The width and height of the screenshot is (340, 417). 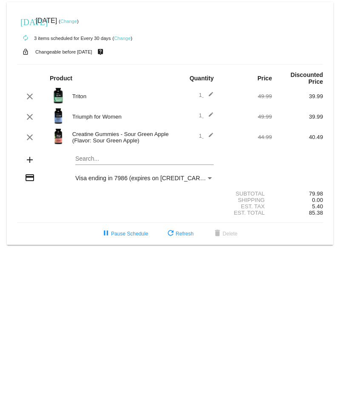 What do you see at coordinates (201, 78) in the screenshot?
I see `strong: Quantity` at bounding box center [201, 78].